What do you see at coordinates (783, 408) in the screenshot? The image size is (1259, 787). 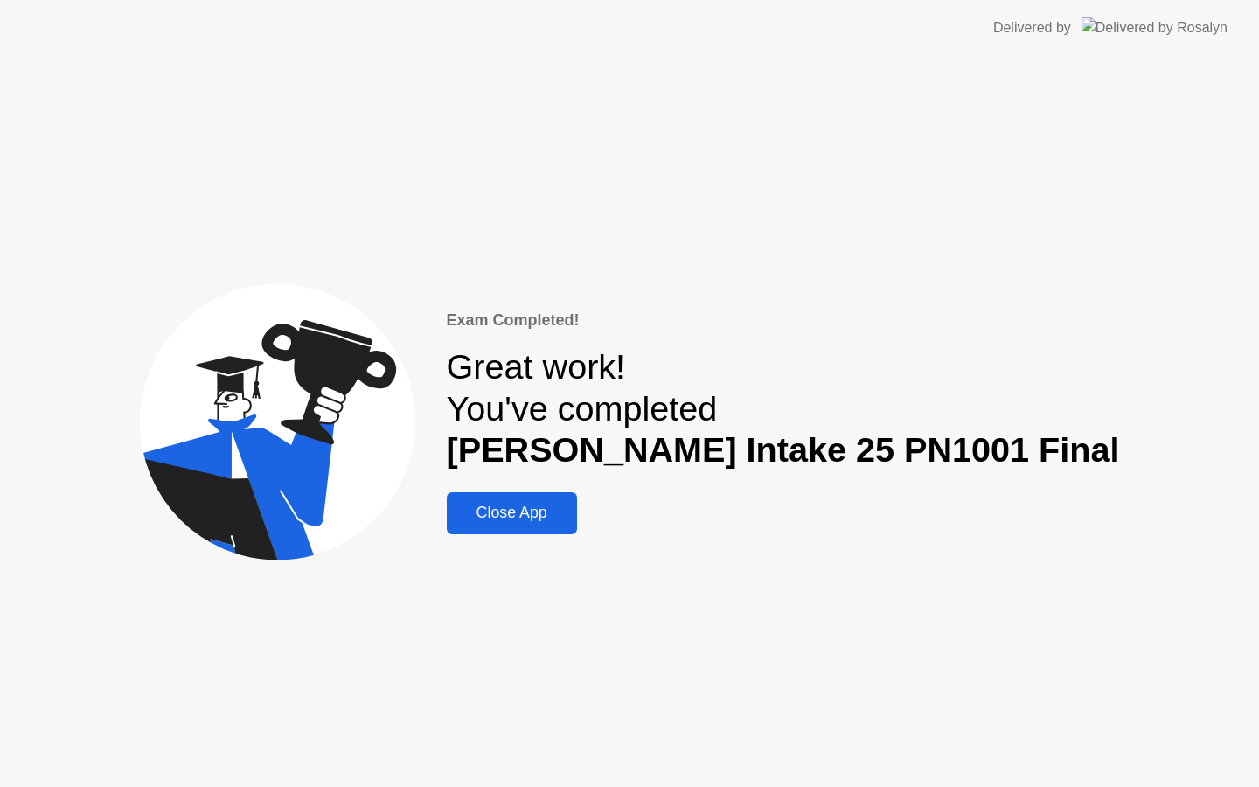 I see `div: Great work! You've completed` at bounding box center [783, 408].